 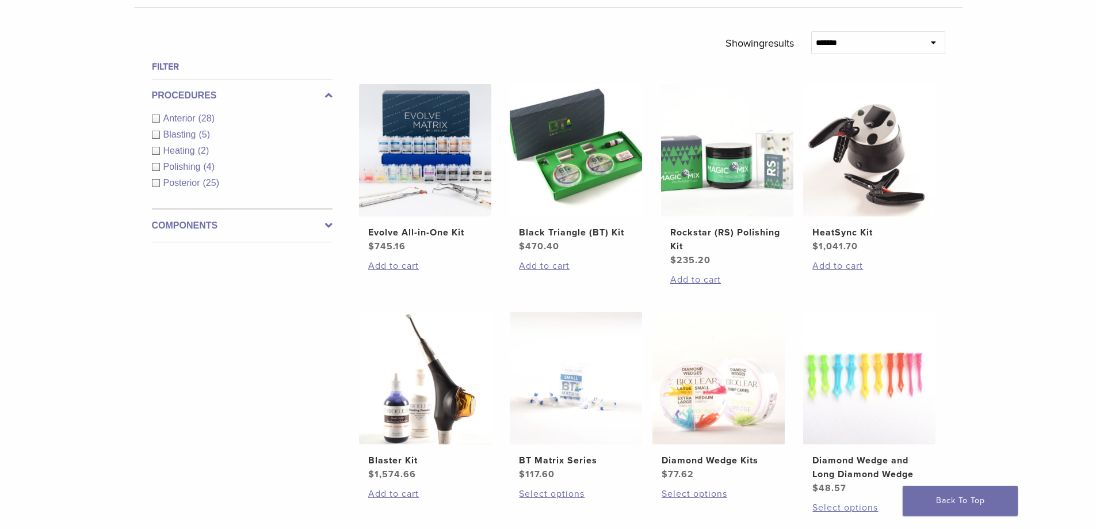 What do you see at coordinates (181, 118) in the screenshot?
I see `span: Anterior` at bounding box center [181, 118].